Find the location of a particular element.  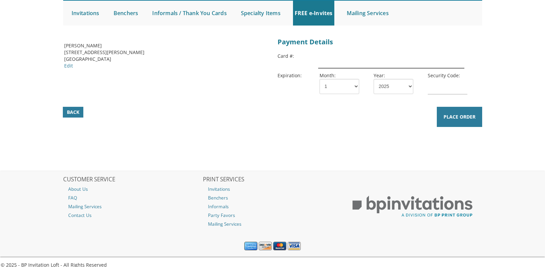

a: Informals / Thank You Cards is located at coordinates (189, 13).